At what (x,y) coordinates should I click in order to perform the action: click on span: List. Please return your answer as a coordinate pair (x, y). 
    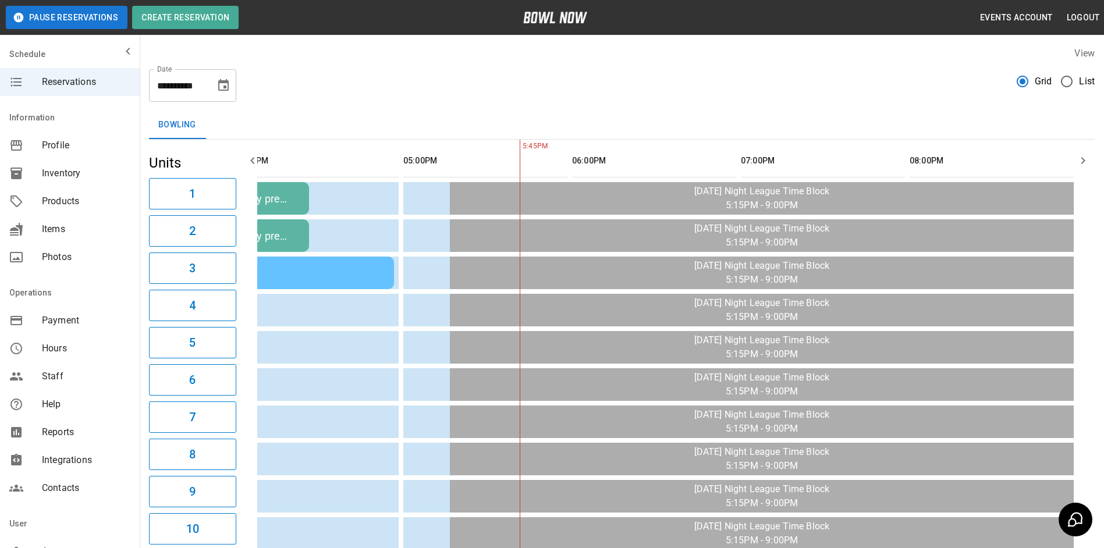
    Looking at the image, I should click on (1086, 81).